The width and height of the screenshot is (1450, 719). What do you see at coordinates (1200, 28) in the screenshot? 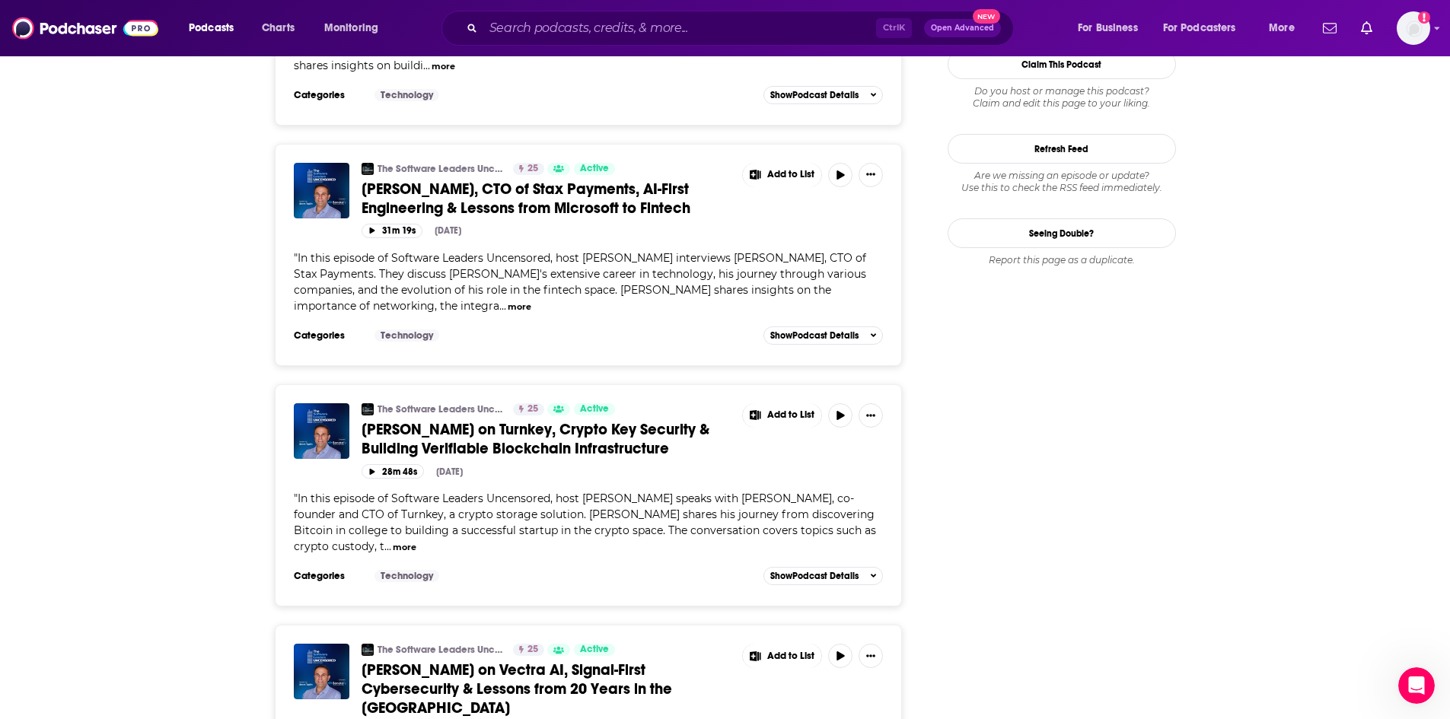
I see `span: For Podcasters` at bounding box center [1200, 28].